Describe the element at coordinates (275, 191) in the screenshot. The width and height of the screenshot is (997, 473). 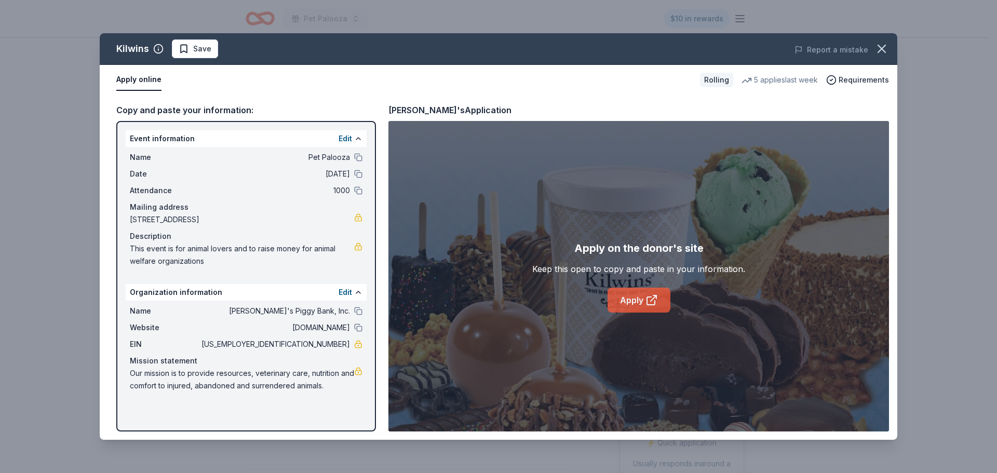
I see `span: 1000` at that location.